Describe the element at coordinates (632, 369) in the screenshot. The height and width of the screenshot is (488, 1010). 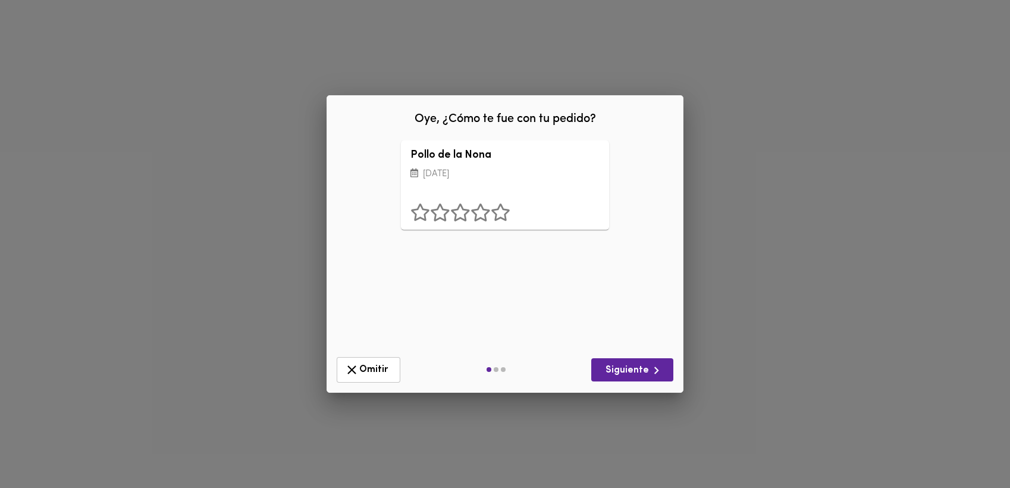
I see `button: Siguiente` at that location.